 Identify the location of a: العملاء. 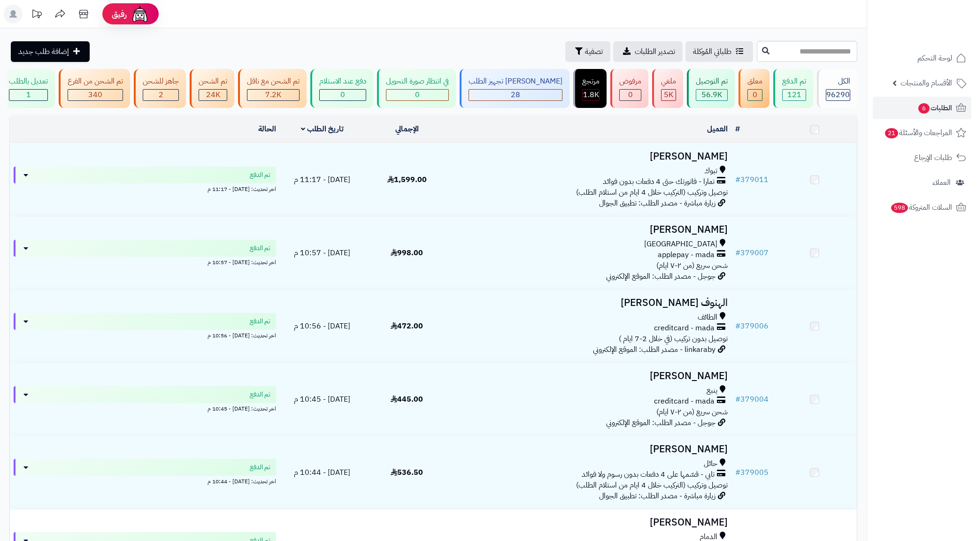
(922, 183).